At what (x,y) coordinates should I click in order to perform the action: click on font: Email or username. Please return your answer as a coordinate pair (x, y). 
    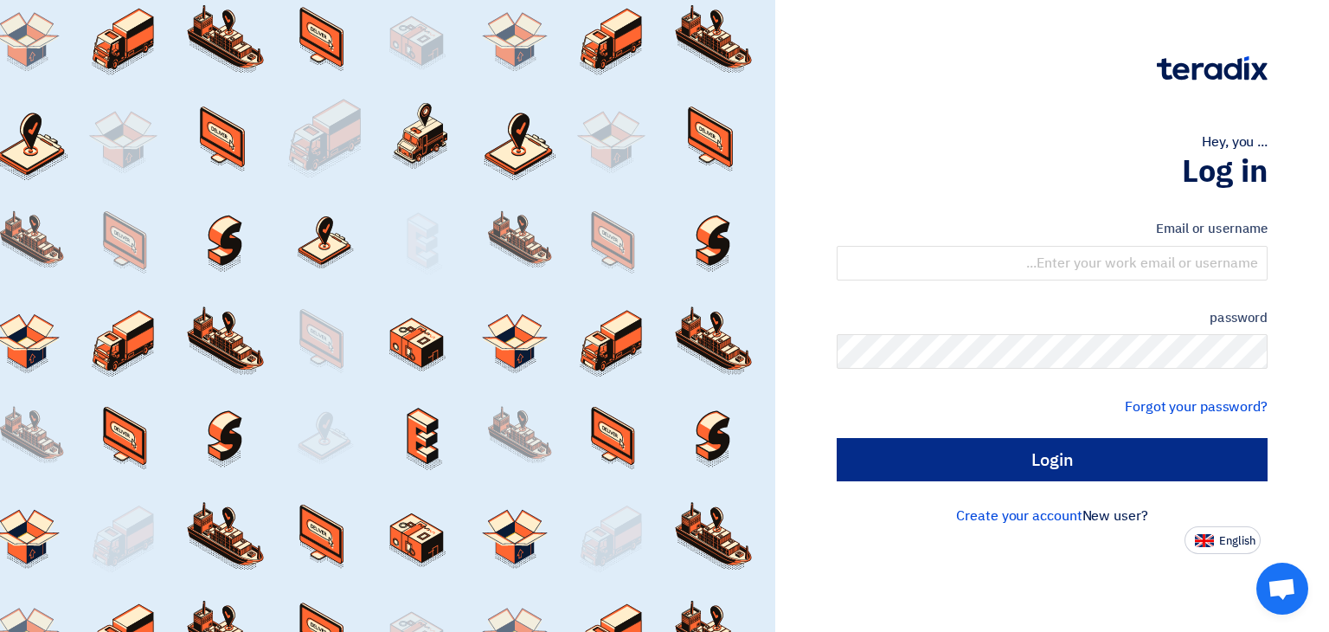
    Looking at the image, I should click on (1211, 228).